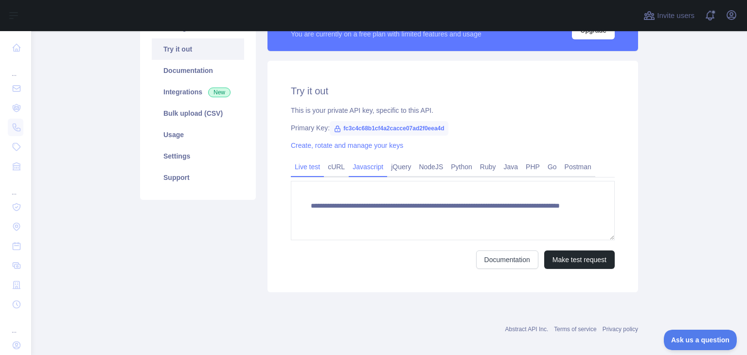  I want to click on span: Invite users, so click(675, 16).